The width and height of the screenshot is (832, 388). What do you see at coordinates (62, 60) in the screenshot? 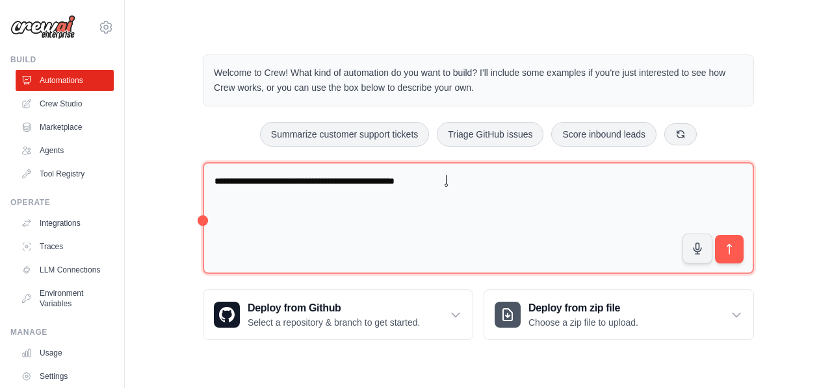
I see `div: Build` at bounding box center [62, 60].